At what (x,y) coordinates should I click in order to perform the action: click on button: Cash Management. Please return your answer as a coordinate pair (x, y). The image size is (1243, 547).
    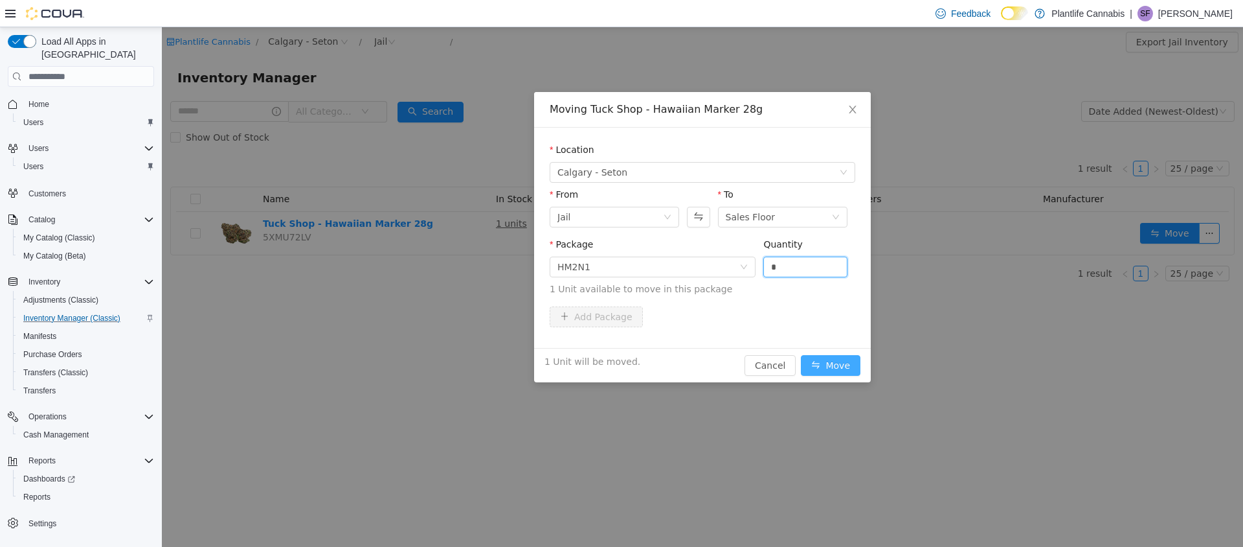
    Looking at the image, I should click on (86, 435).